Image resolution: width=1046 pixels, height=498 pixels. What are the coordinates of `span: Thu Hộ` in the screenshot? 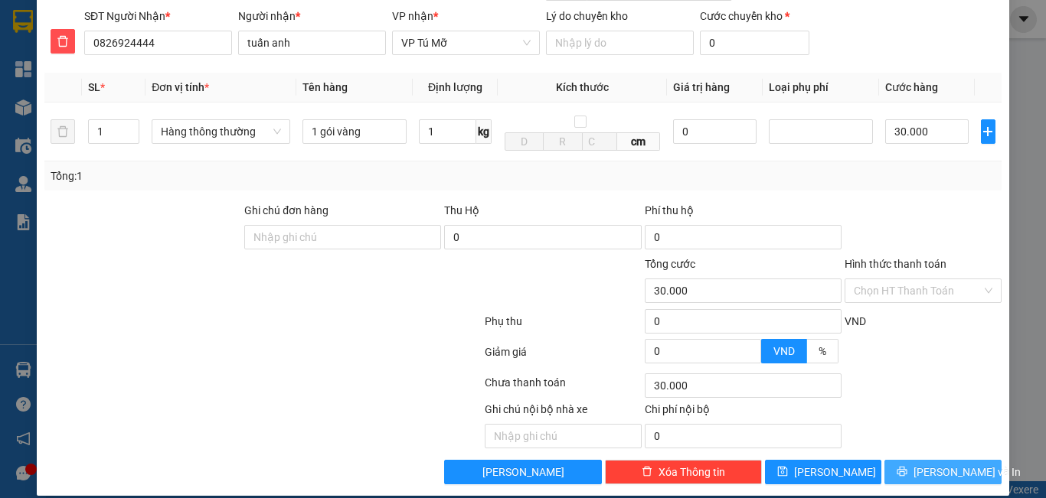 It's located at (462, 211).